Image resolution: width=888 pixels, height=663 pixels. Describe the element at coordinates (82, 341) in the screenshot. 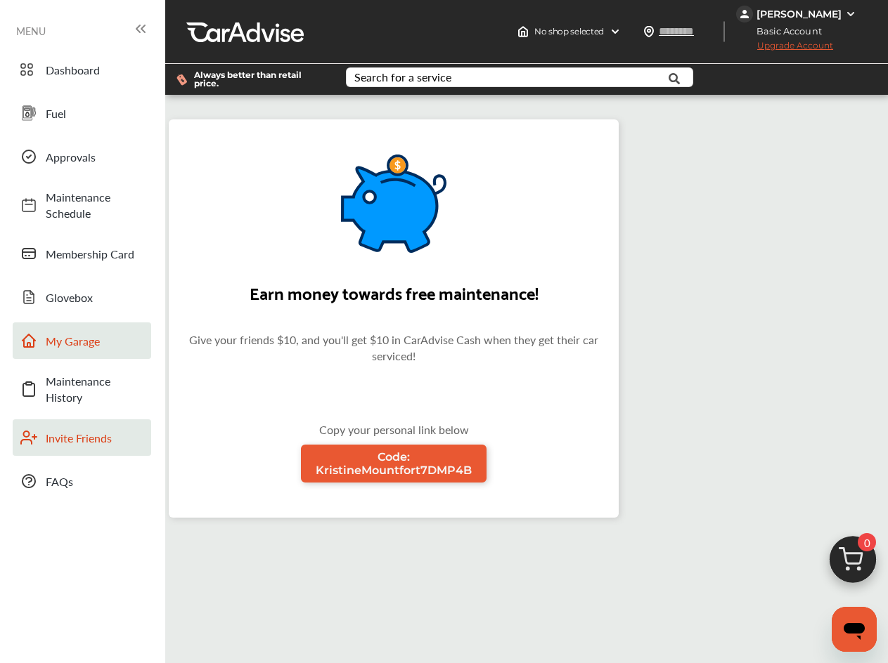

I see `a: My Garage` at that location.